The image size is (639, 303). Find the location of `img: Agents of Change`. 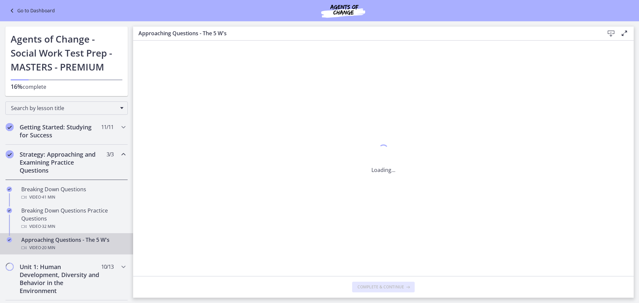

img: Agents of Change is located at coordinates (343, 11).